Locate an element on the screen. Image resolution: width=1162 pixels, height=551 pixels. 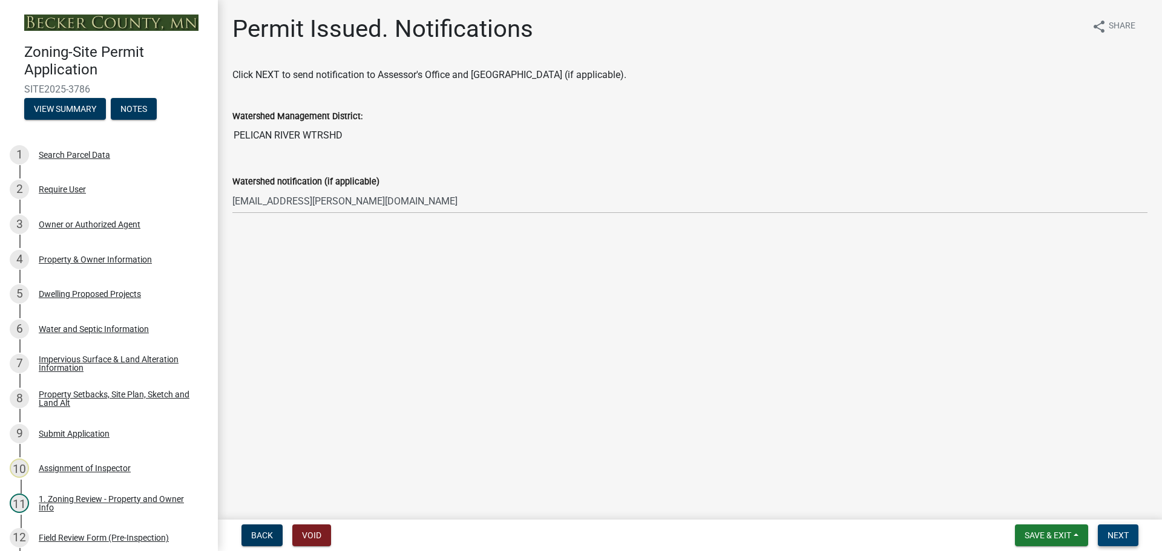
button: Save & Exit is located at coordinates (1051, 536).